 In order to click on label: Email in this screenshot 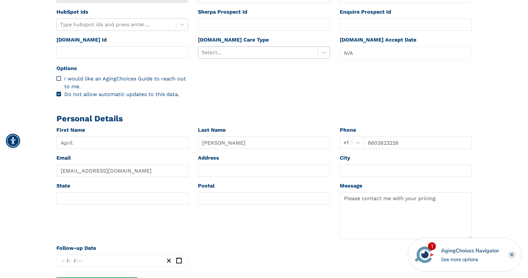, I will do `click(64, 158)`.